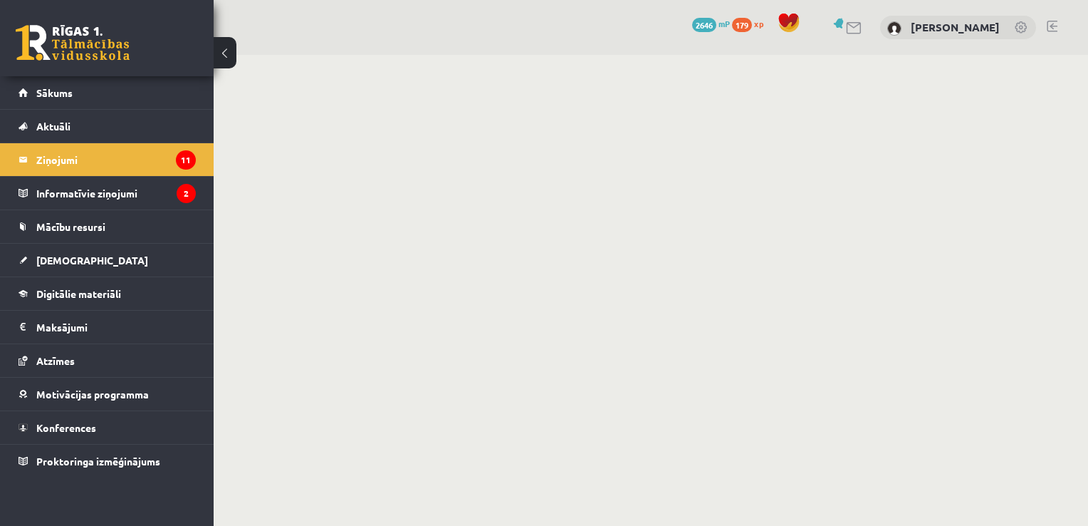 The width and height of the screenshot is (1088, 526). Describe the element at coordinates (78, 293) in the screenshot. I see `span: Digitālie materiāli` at that location.